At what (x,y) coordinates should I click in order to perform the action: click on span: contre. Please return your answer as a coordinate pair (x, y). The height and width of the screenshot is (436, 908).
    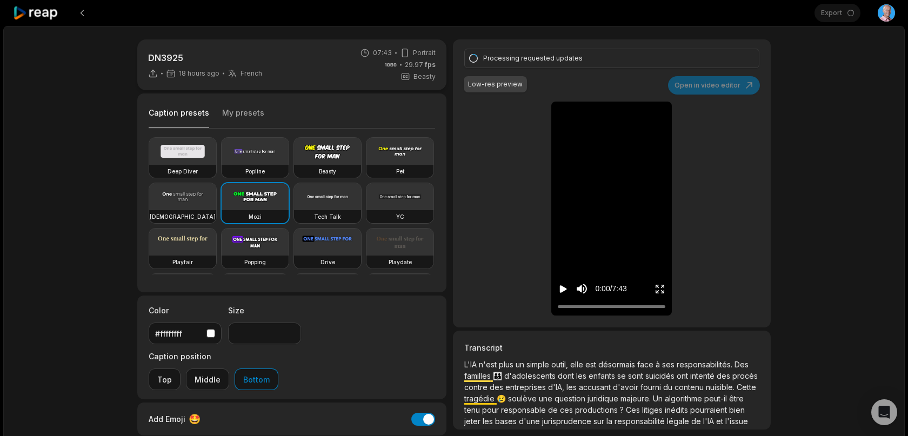
    Looking at the image, I should click on (477, 387).